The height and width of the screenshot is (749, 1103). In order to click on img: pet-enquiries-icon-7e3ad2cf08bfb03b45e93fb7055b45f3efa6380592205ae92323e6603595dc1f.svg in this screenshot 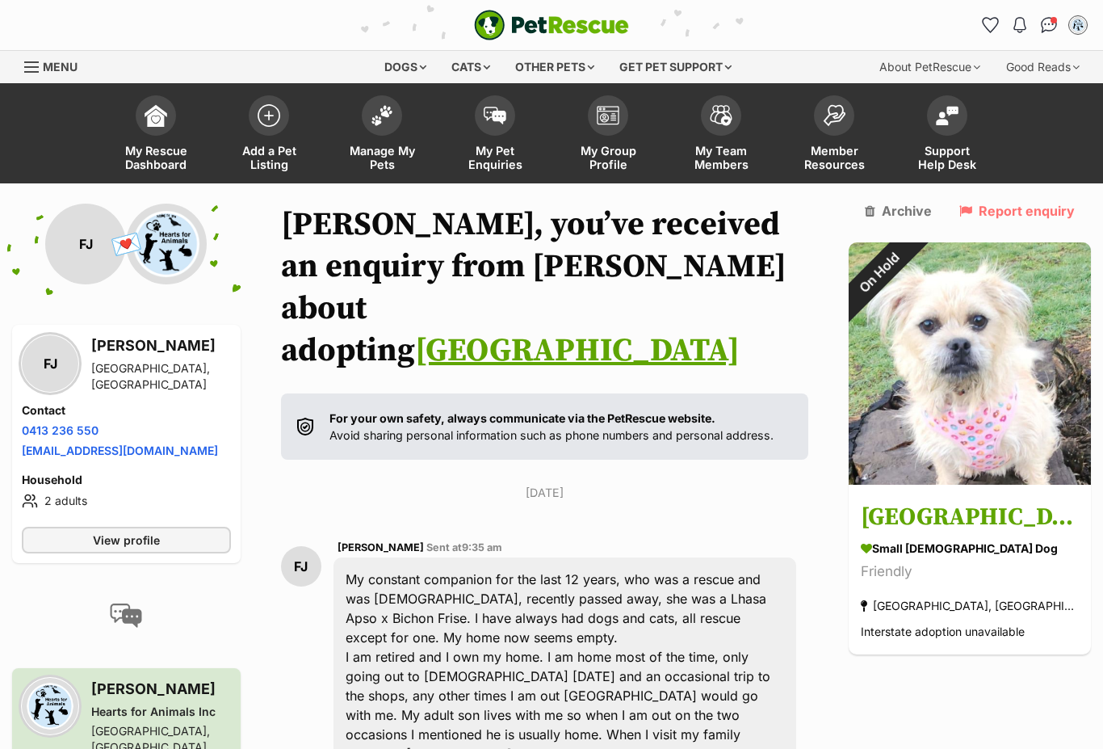, I will do `click(495, 115)`.